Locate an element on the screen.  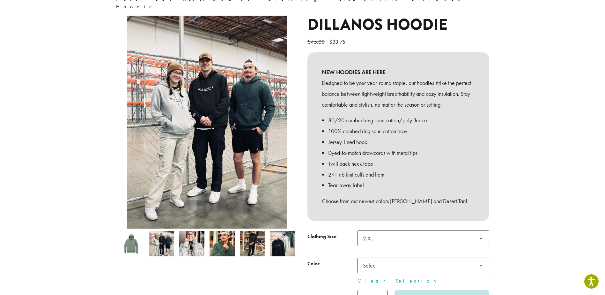
b: NEW HOODIES ARE HERE is located at coordinates (399, 72).